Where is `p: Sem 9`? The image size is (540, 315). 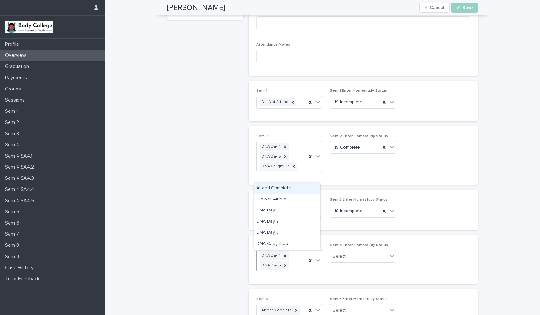
p: Sem 9 is located at coordinates (13, 257).